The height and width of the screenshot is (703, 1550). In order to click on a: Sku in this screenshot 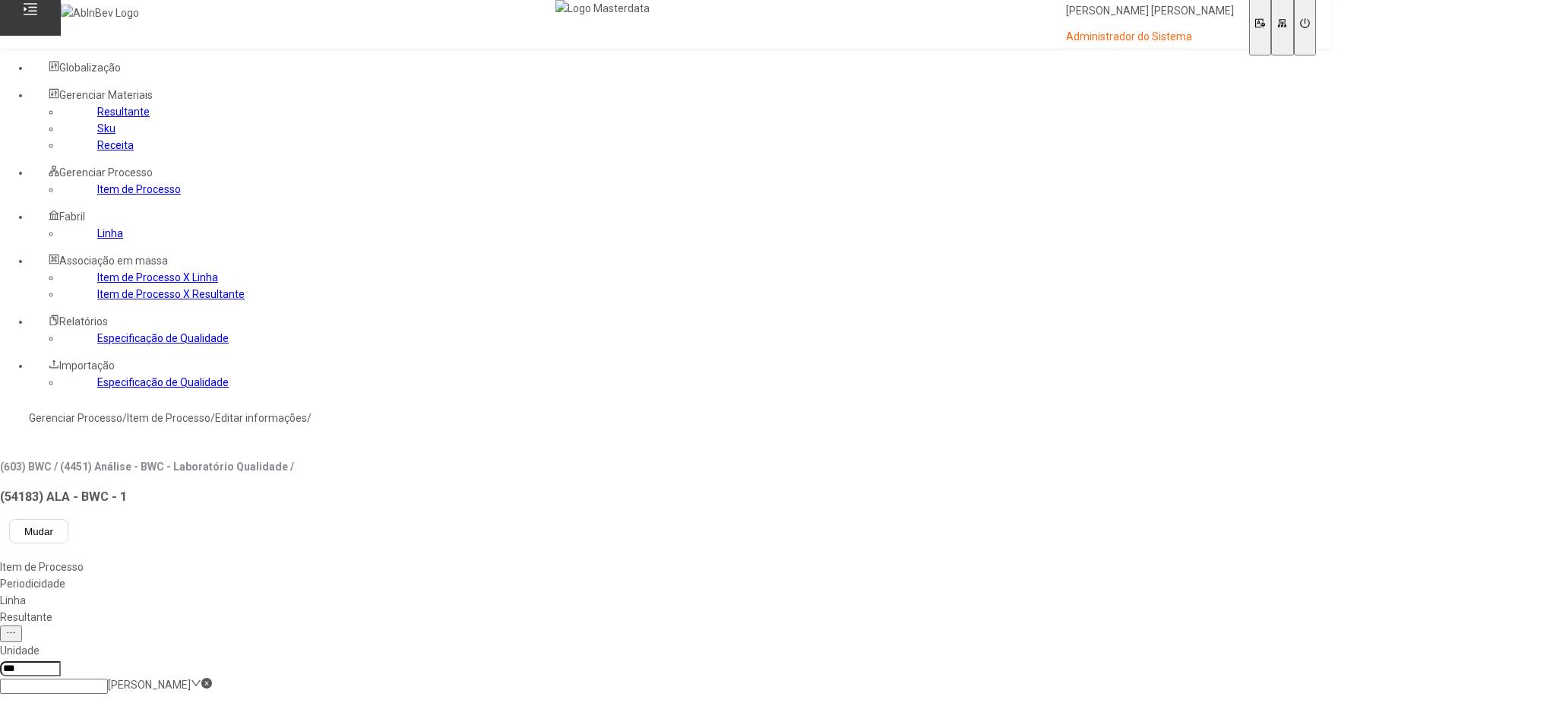, I will do `click(106, 128)`.